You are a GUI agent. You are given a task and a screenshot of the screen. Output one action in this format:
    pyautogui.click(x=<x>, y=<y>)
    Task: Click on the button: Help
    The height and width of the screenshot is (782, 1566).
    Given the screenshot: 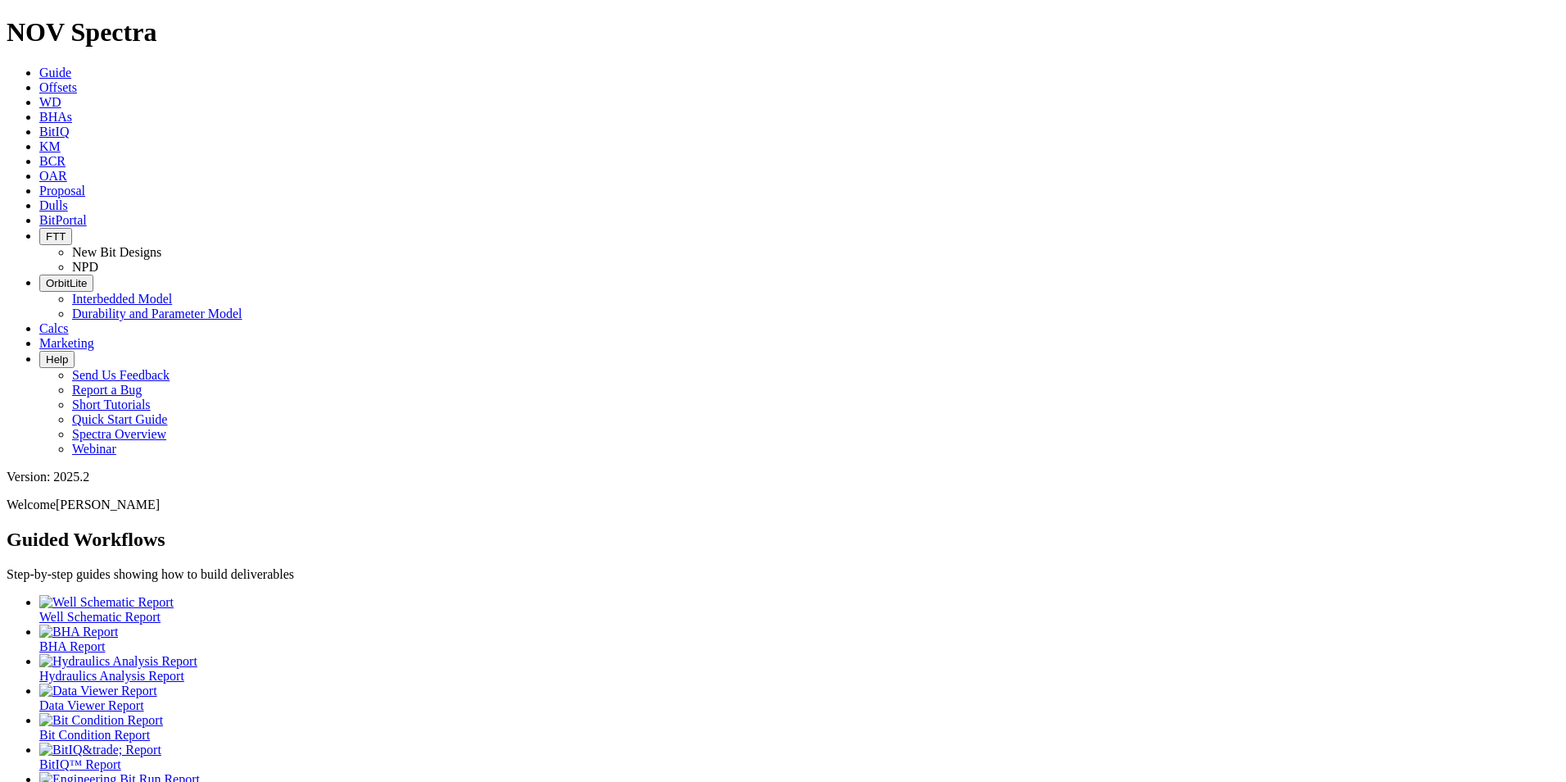 What is the action you would take?
    pyautogui.click(x=57, y=359)
    